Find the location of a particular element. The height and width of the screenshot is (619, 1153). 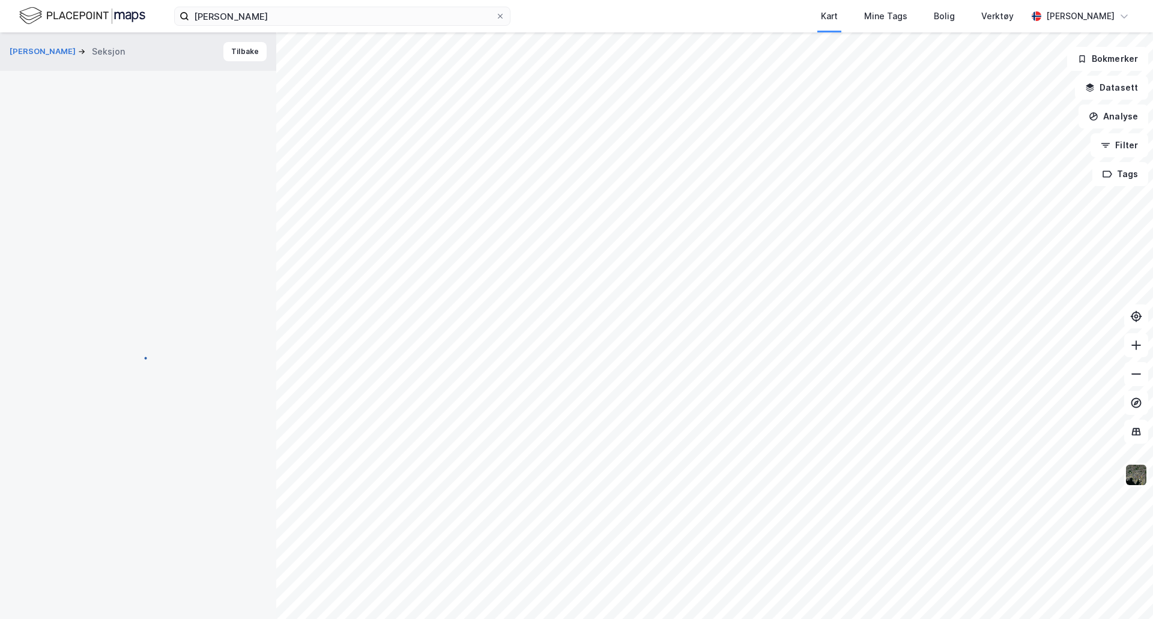

div: Verktøy is located at coordinates (997, 16).